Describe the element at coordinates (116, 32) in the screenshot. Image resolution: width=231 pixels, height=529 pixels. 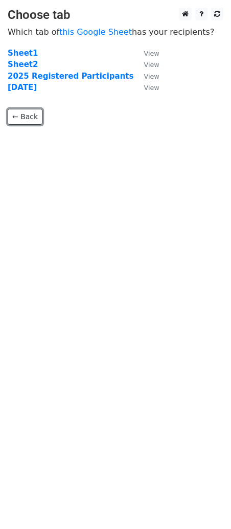
I see `p: Which tab of has your recipients?` at that location.